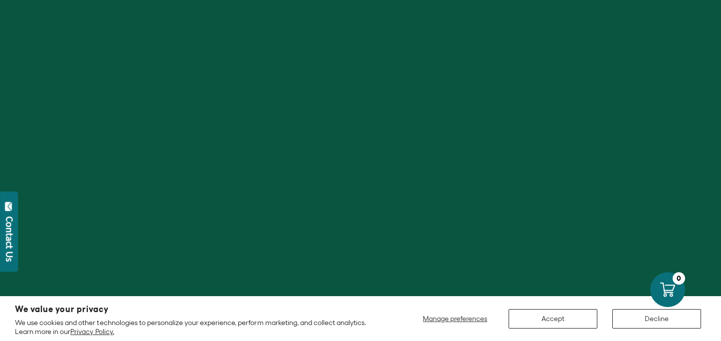 This screenshot has height=341, width=721. I want to click on button: Accept, so click(553, 318).